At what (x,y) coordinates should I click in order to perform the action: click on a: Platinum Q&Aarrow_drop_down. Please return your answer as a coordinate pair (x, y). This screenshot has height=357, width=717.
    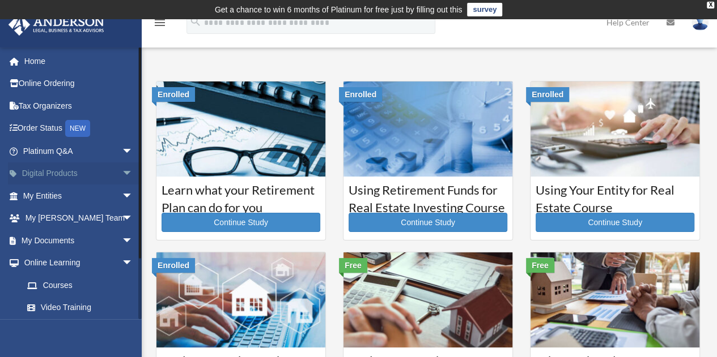
    Looking at the image, I should click on (79, 151).